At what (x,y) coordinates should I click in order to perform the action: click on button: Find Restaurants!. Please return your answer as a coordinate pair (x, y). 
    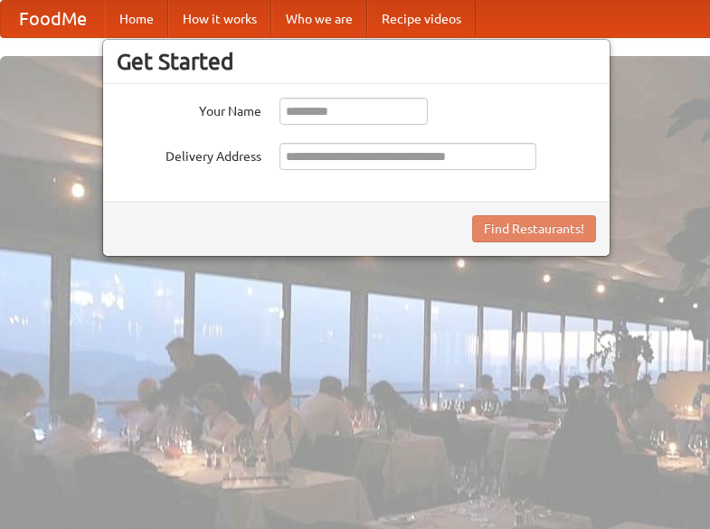
    Looking at the image, I should click on (534, 229).